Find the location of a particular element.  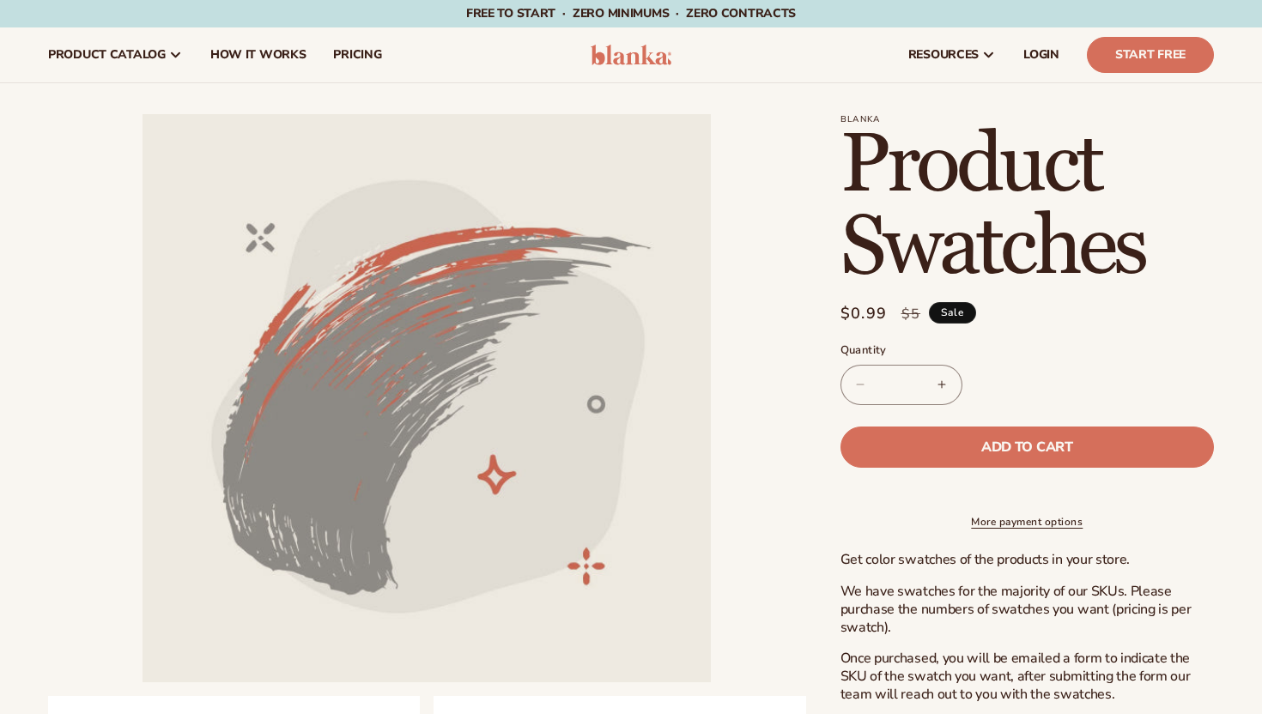

span: How It Works is located at coordinates (258, 55).